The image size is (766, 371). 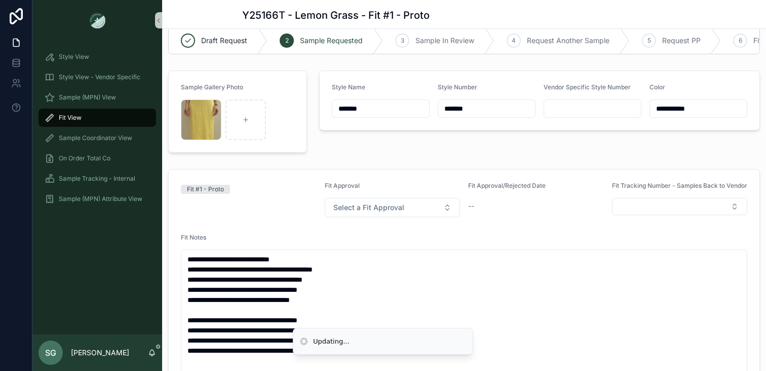 What do you see at coordinates (349, 87) in the screenshot?
I see `span: Style Name` at bounding box center [349, 87].